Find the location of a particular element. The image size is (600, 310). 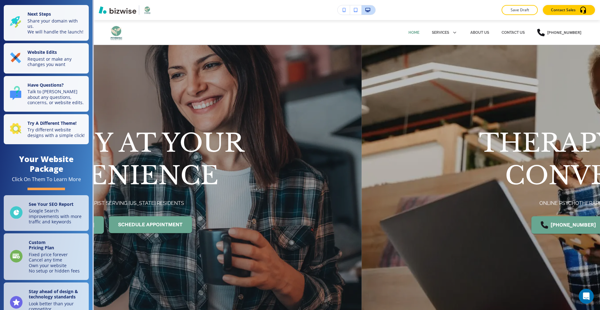

strong: Stay ahead of design & technology standards is located at coordinates (53, 294).